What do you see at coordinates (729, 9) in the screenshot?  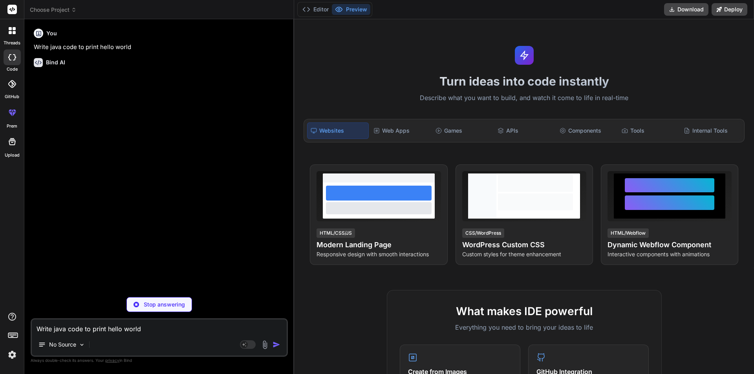 I see `button: Deploy` at bounding box center [729, 9].